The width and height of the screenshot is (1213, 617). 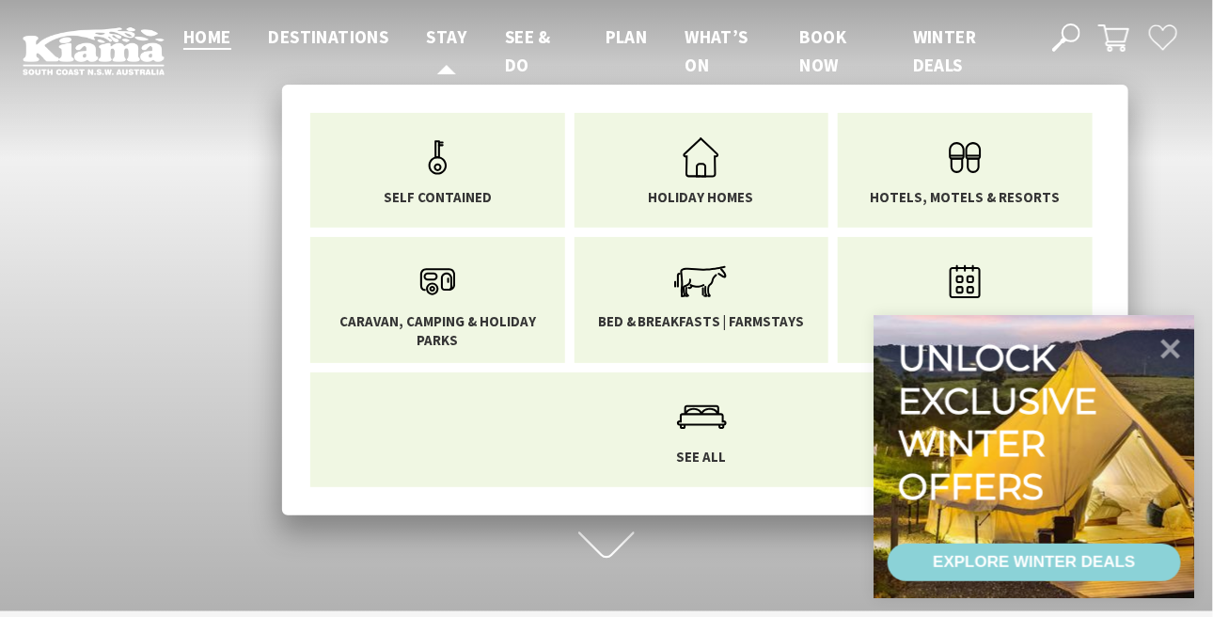 What do you see at coordinates (944, 51) in the screenshot?
I see `span: Winter Deals` at bounding box center [944, 51].